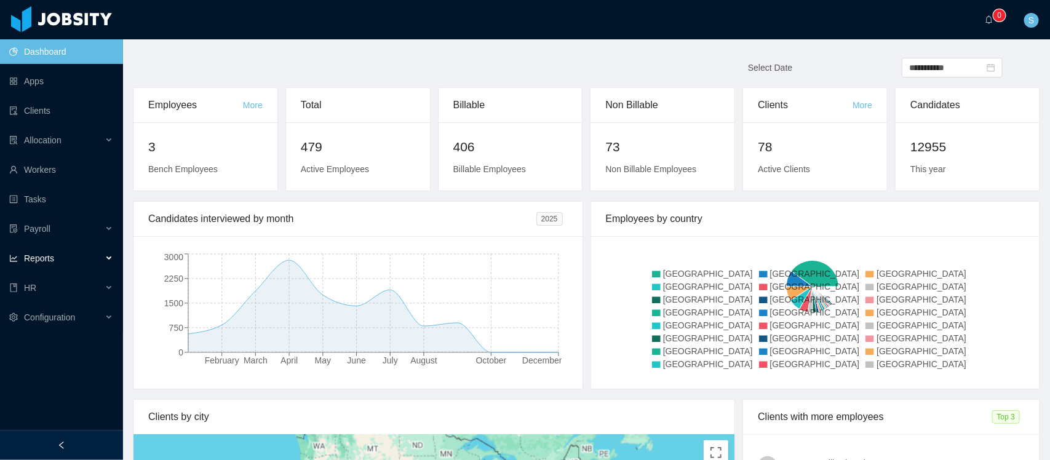 The height and width of the screenshot is (460, 1050). What do you see at coordinates (222, 361) in the screenshot?
I see `tspan: February` at bounding box center [222, 361].